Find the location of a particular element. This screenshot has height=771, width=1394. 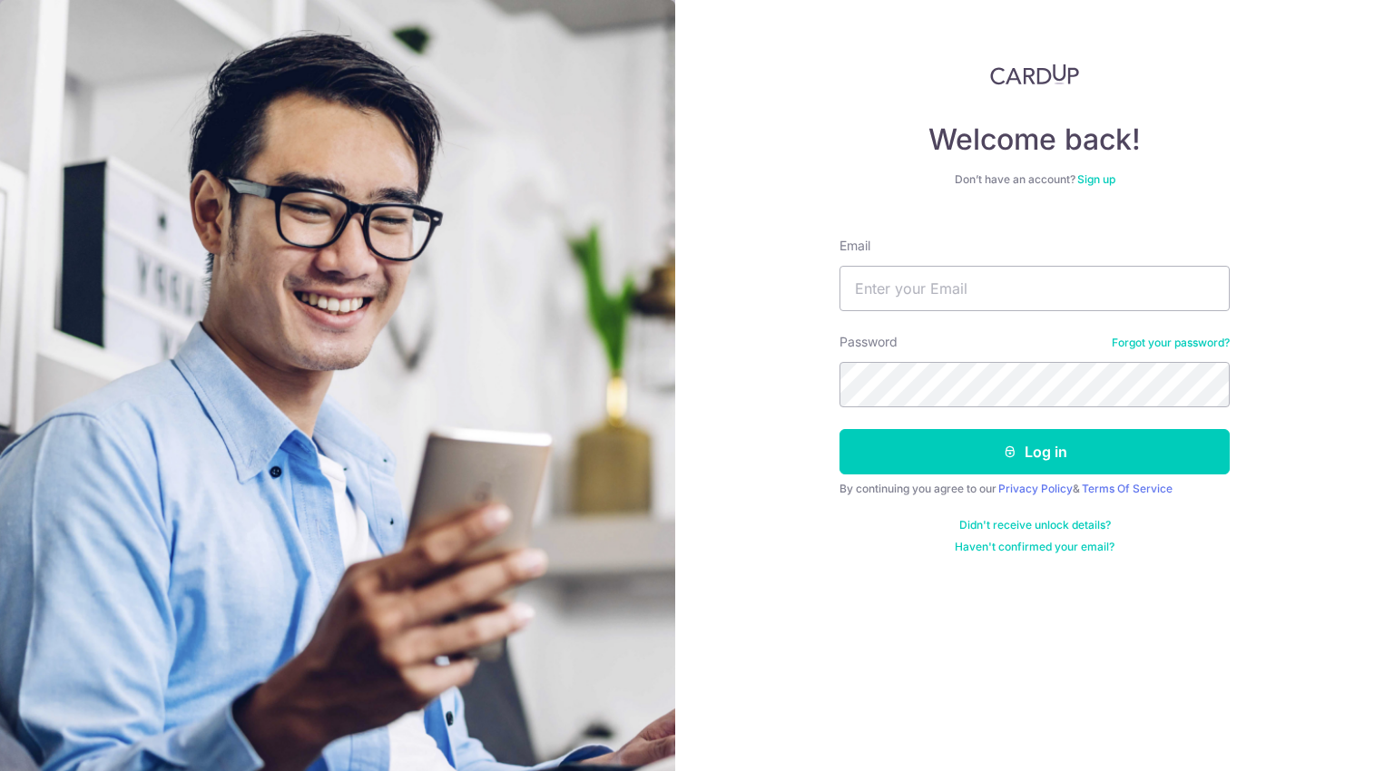

label: Password is located at coordinates (868, 342).